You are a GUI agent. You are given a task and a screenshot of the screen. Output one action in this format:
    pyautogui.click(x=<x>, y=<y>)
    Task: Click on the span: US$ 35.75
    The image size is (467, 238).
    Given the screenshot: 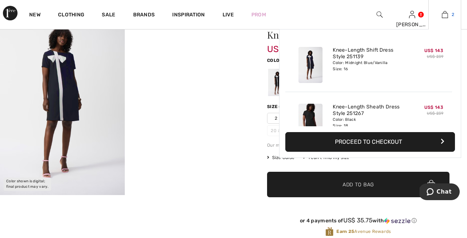 What is the action you would take?
    pyautogui.click(x=358, y=221)
    